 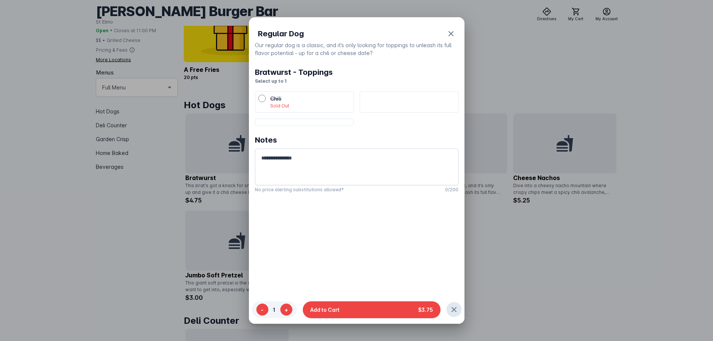 I want to click on div: Bratwurst - Toppings, so click(x=294, y=72).